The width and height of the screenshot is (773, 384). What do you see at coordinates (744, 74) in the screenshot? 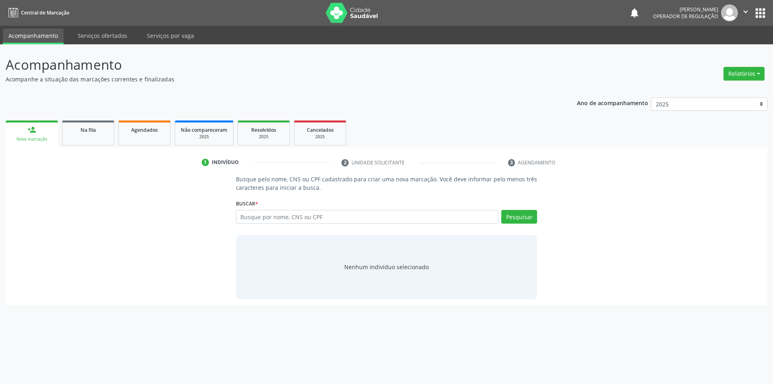
I see `button: Relatórios` at bounding box center [744, 74].